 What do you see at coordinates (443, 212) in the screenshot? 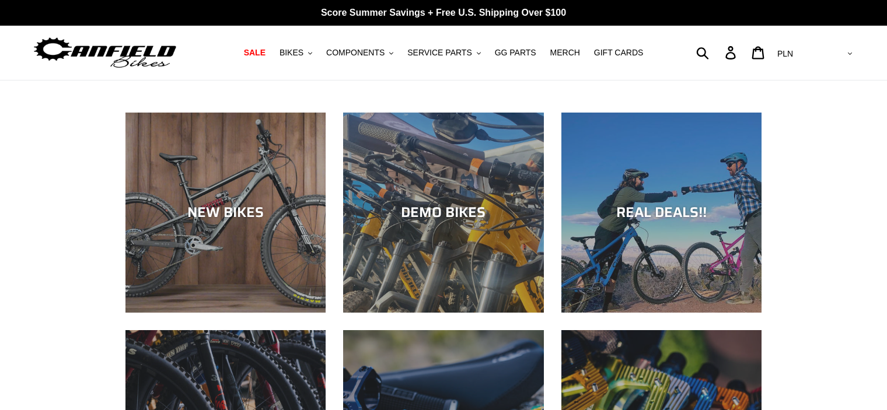
I see `a: DEMO BIKES` at bounding box center [443, 212].